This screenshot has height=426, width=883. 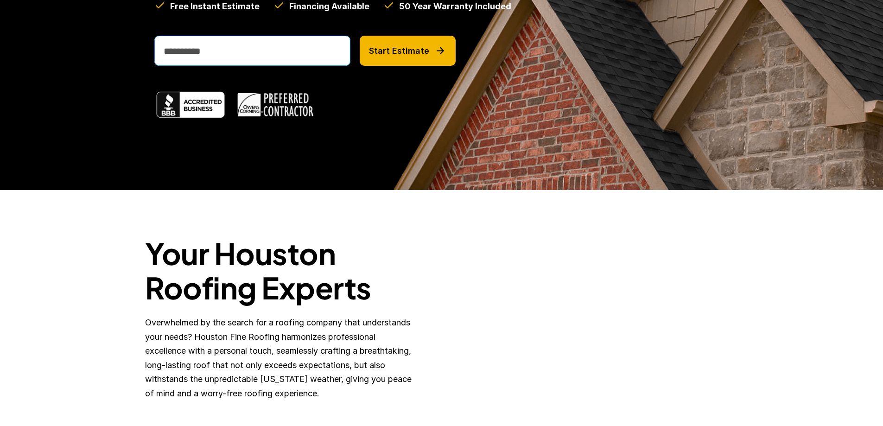 I want to click on h5: Free Instant Estimate, so click(x=215, y=6).